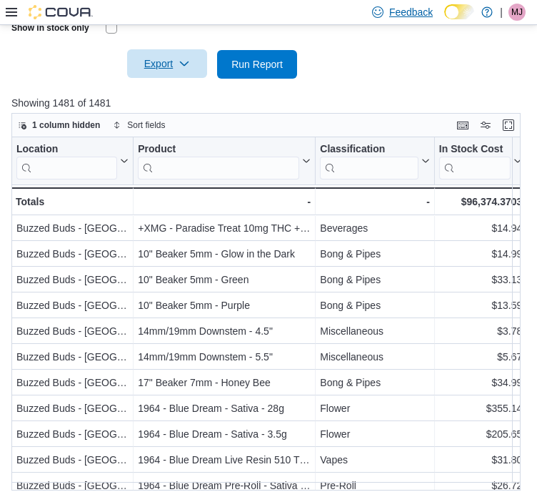  I want to click on div: $14.99, so click(481, 254).